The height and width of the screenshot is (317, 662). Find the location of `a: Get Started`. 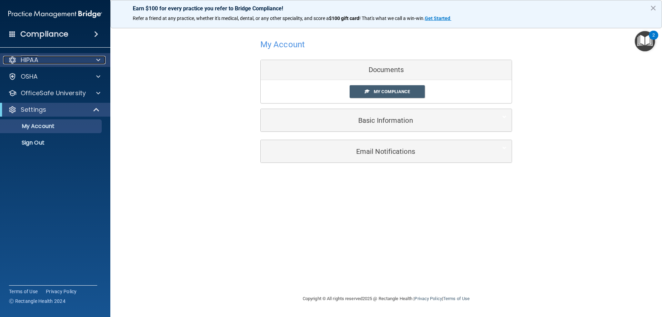

a: Get Started is located at coordinates (438, 18).